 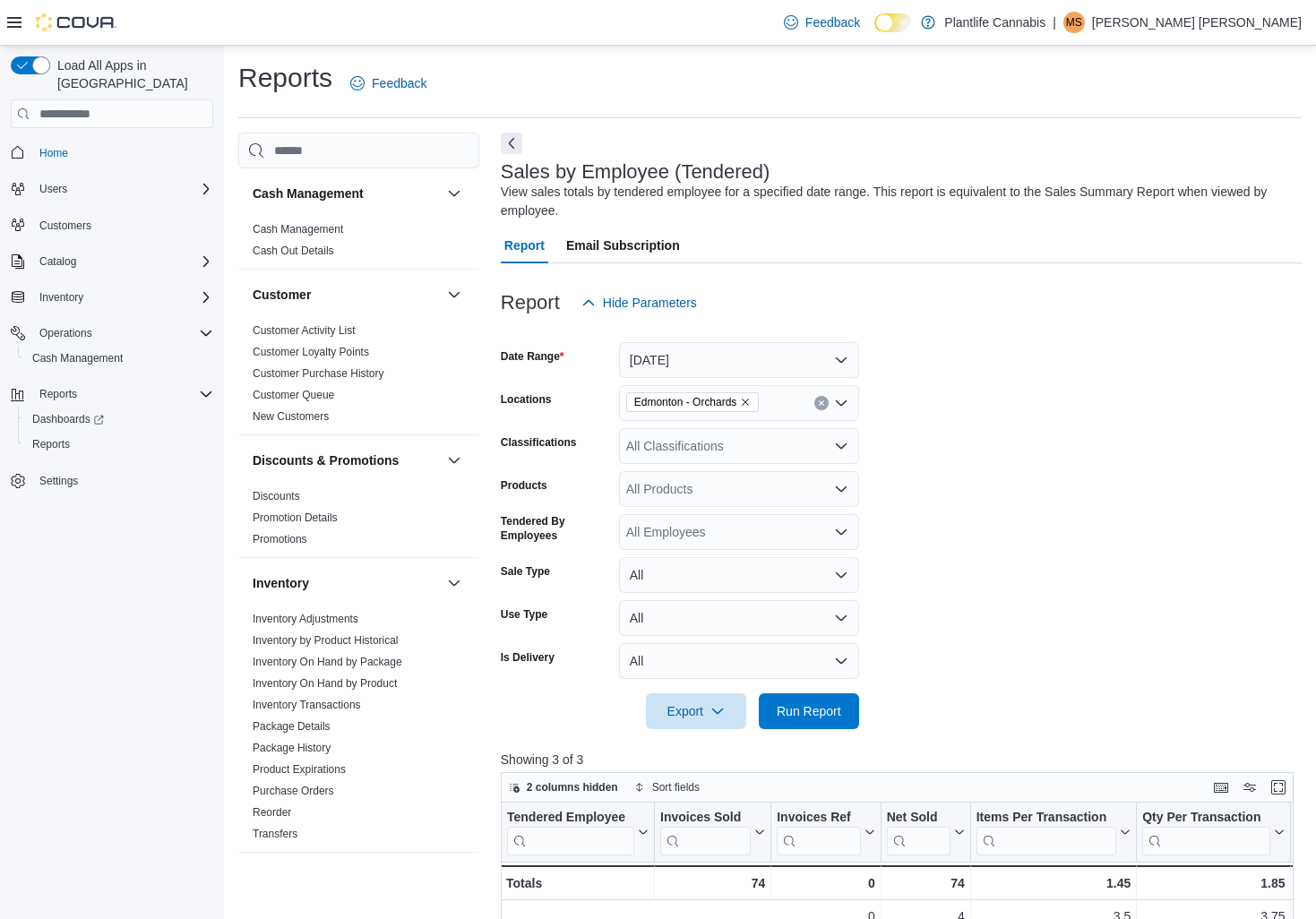 What do you see at coordinates (280, 583) in the screenshot?
I see `h3: Inventory` at bounding box center [280, 583].